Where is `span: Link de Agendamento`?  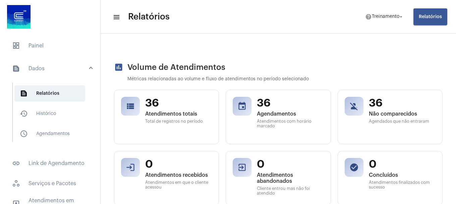 span: Link de Agendamento is located at coordinates (50, 163).